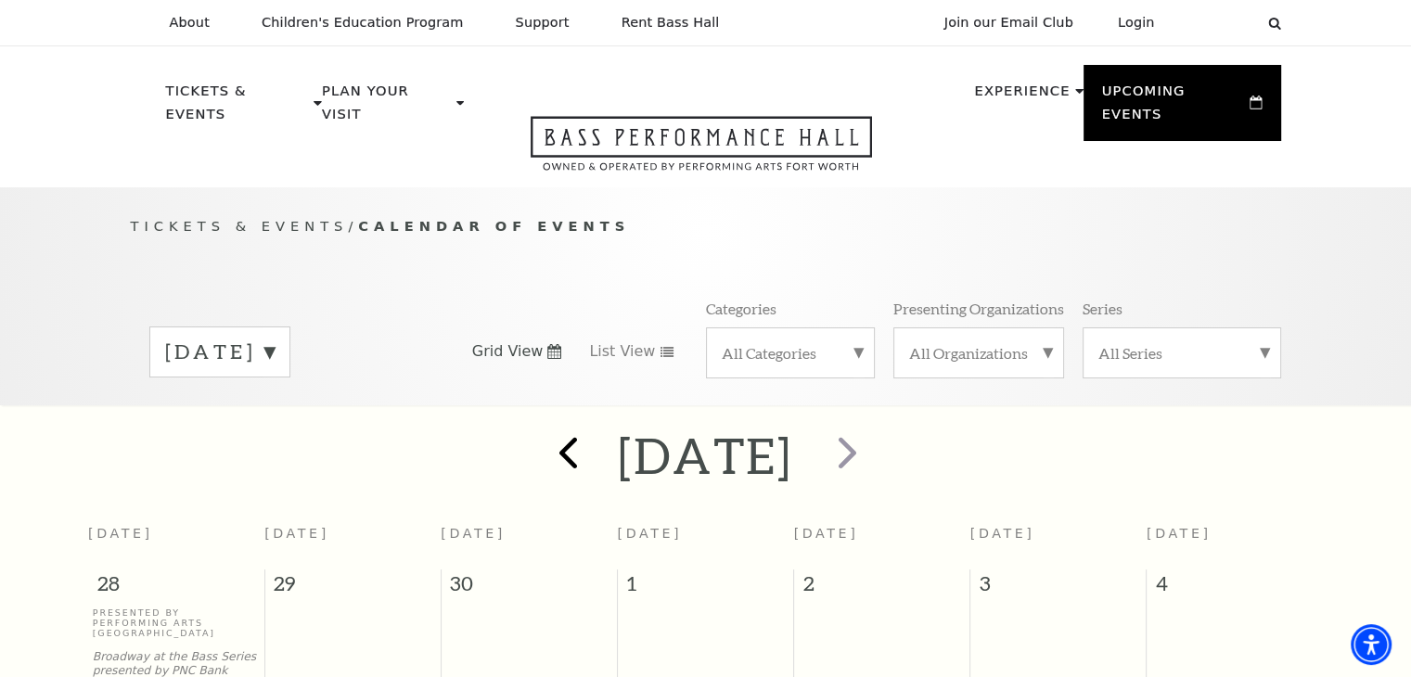  What do you see at coordinates (1217, 22) in the screenshot?
I see `select: Select:` at bounding box center [1217, 22].